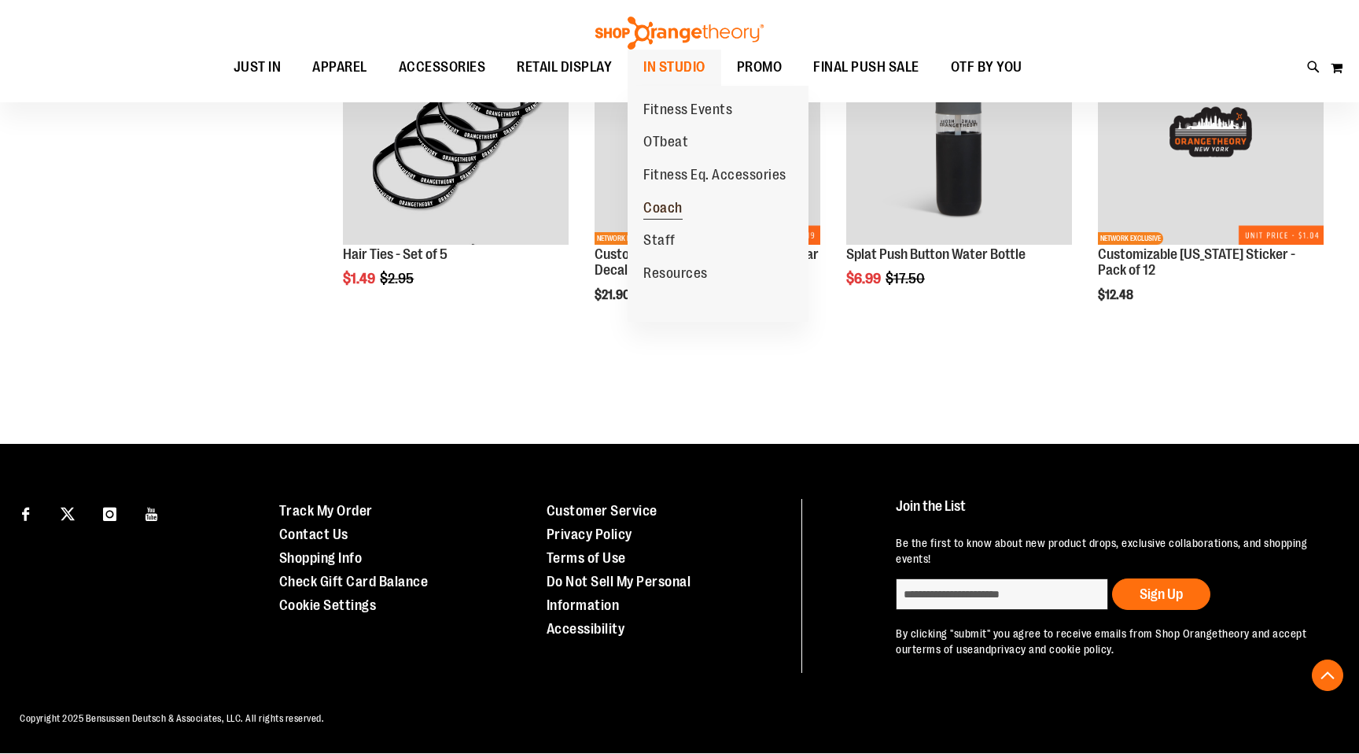  What do you see at coordinates (360, 278) in the screenshot?
I see `span: $1.49` at bounding box center [360, 278].